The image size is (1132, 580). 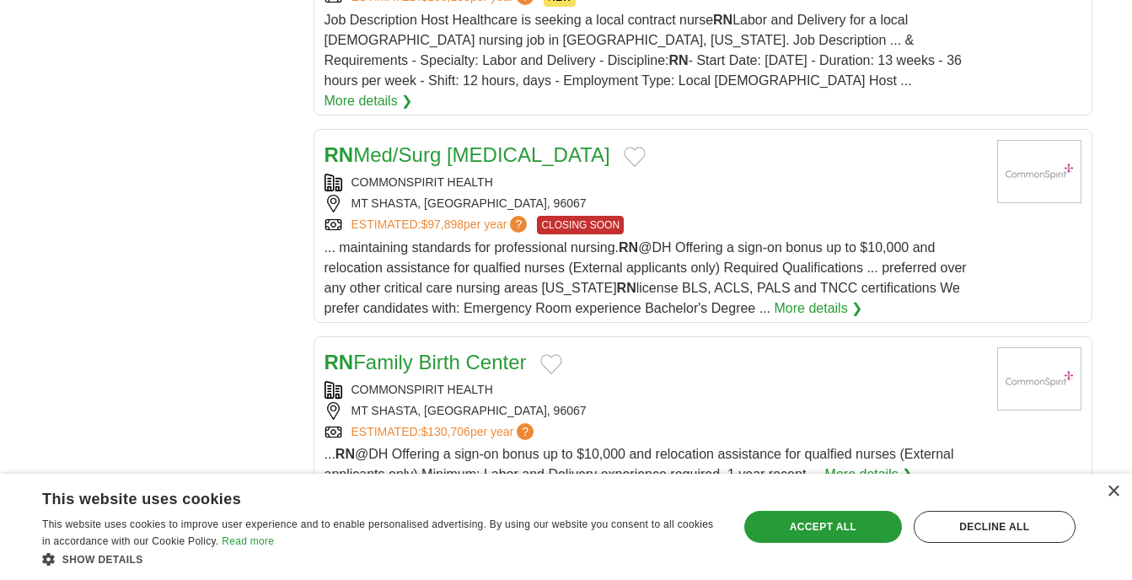 What do you see at coordinates (103, 560) in the screenshot?
I see `span: Show details` at bounding box center [103, 560].